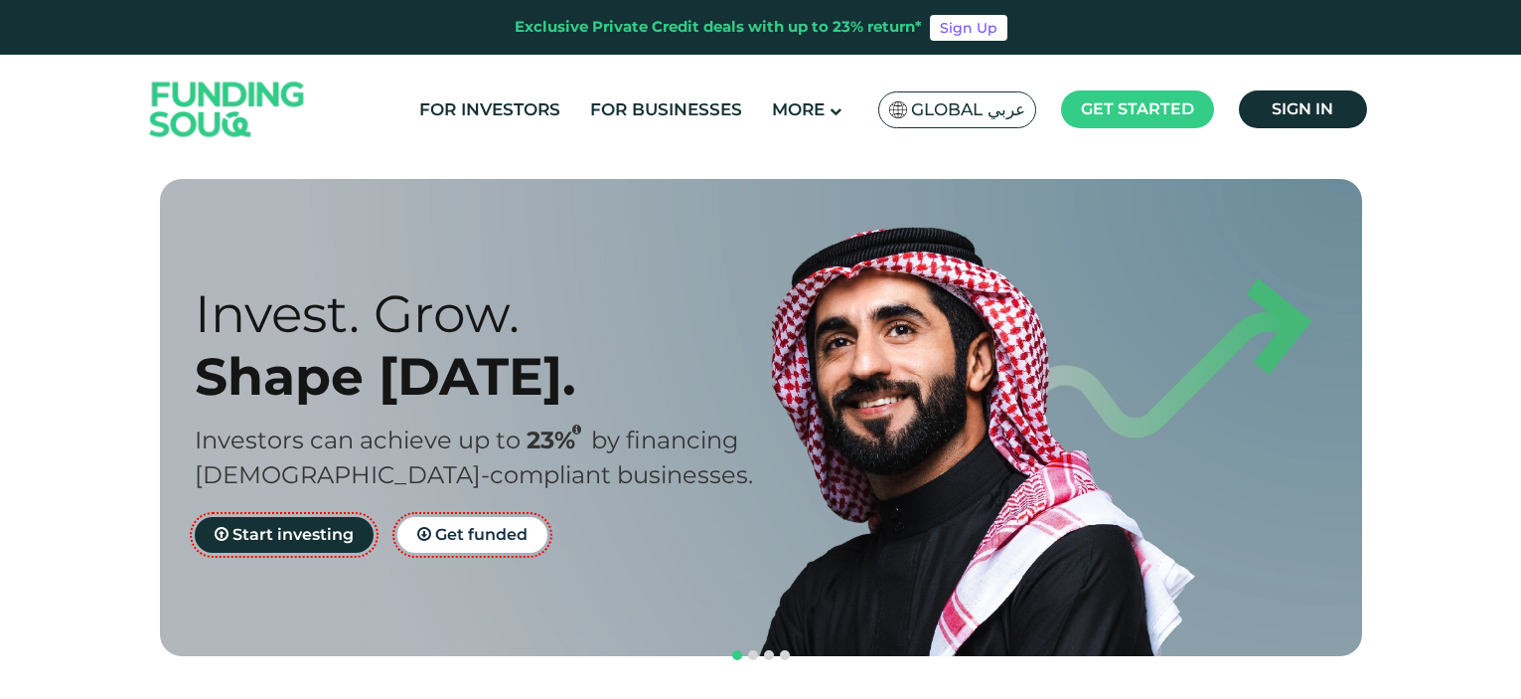 The image size is (1521, 699). Describe the element at coordinates (798, 109) in the screenshot. I see `span: More` at that location.